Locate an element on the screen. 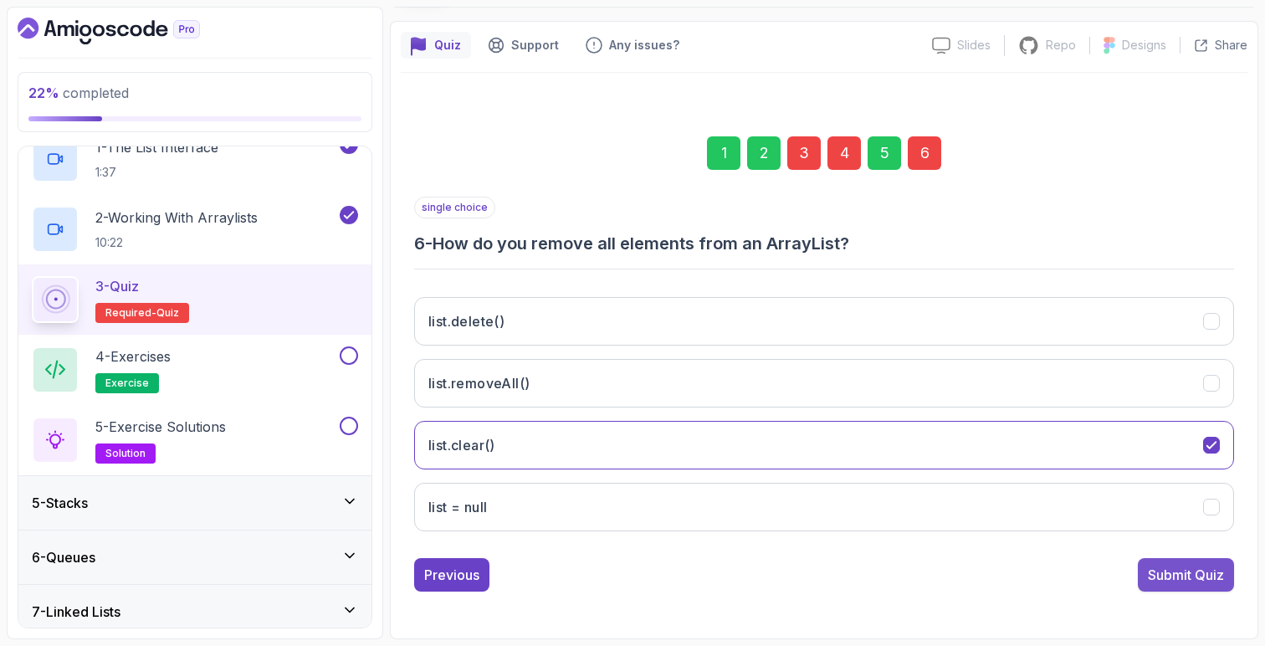 This screenshot has width=1265, height=646. div: 1 is located at coordinates (723, 153).